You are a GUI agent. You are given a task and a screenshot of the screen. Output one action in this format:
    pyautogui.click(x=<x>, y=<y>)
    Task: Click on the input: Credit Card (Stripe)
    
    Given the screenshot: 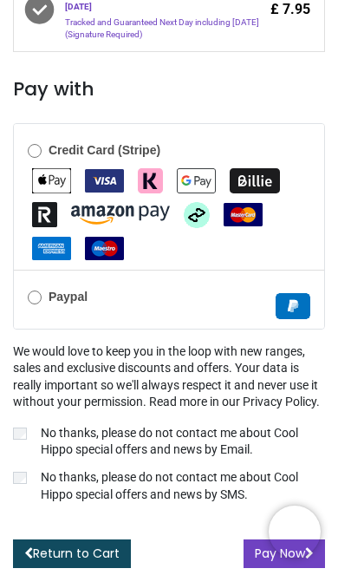 What is the action you would take?
    pyautogui.click(x=35, y=151)
    